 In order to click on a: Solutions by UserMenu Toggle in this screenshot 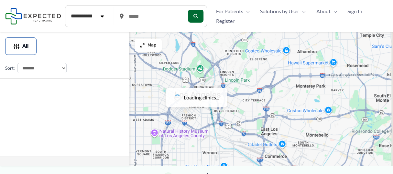, I will do `click(283, 11)`.